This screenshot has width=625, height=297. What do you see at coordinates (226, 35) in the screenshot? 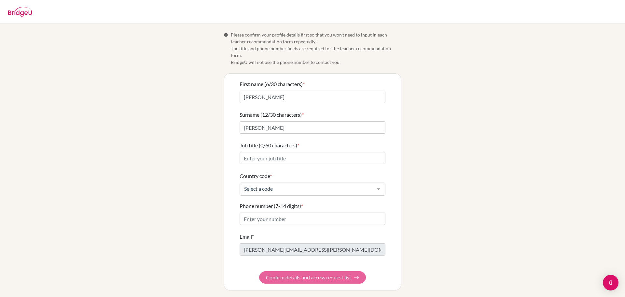
I see `span: Info` at bounding box center [226, 35].